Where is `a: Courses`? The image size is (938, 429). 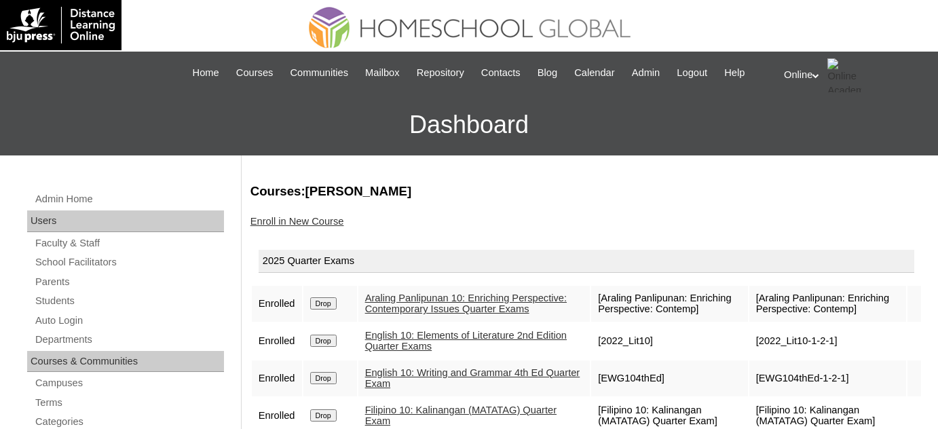 a: Courses is located at coordinates (255, 73).